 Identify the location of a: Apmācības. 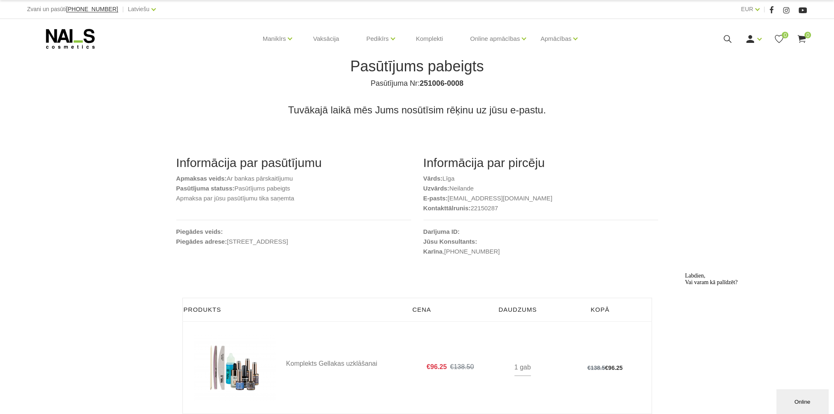
(556, 39).